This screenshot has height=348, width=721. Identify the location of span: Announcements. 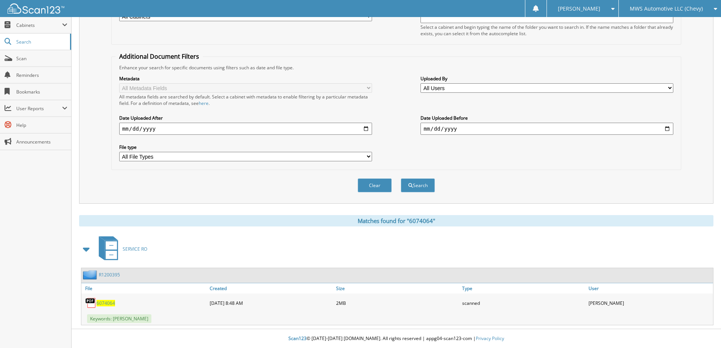
(42, 141).